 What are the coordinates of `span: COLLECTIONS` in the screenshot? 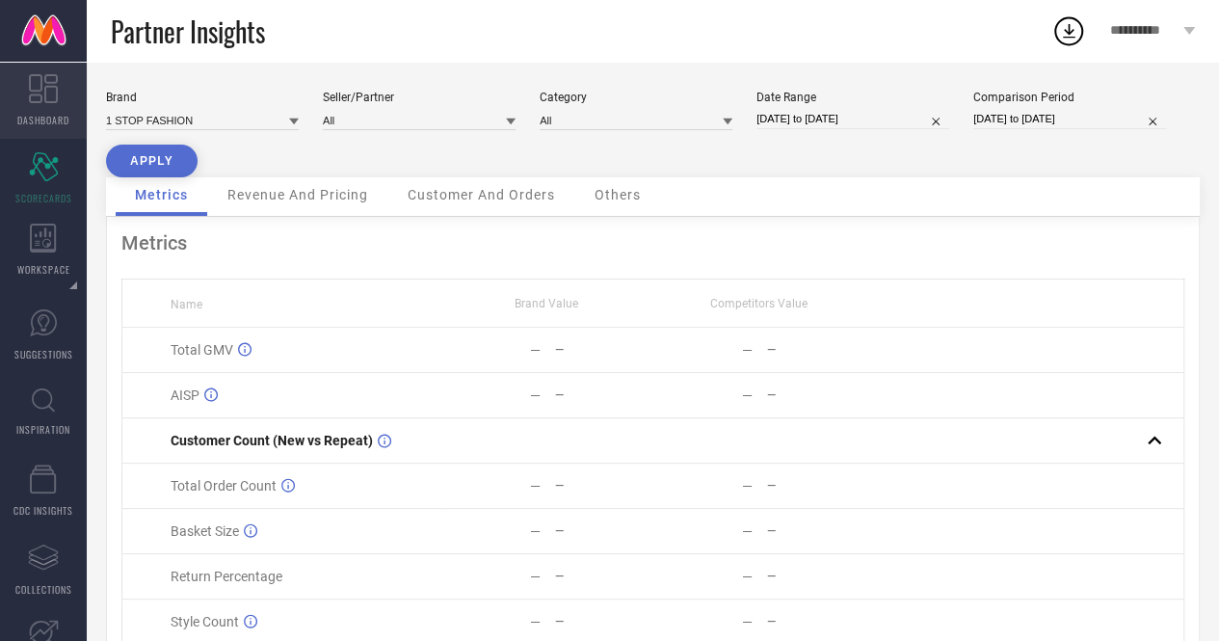 It's located at (43, 589).